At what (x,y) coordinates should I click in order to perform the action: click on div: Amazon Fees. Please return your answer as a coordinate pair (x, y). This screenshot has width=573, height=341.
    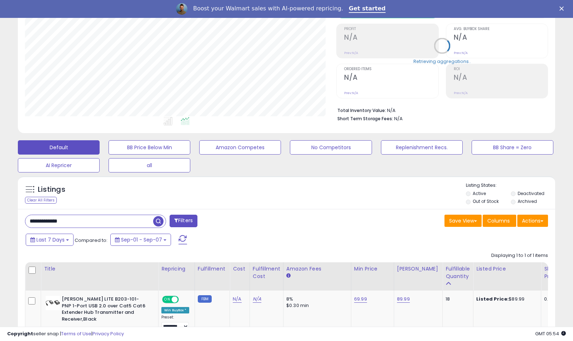
    Looking at the image, I should click on (317, 268).